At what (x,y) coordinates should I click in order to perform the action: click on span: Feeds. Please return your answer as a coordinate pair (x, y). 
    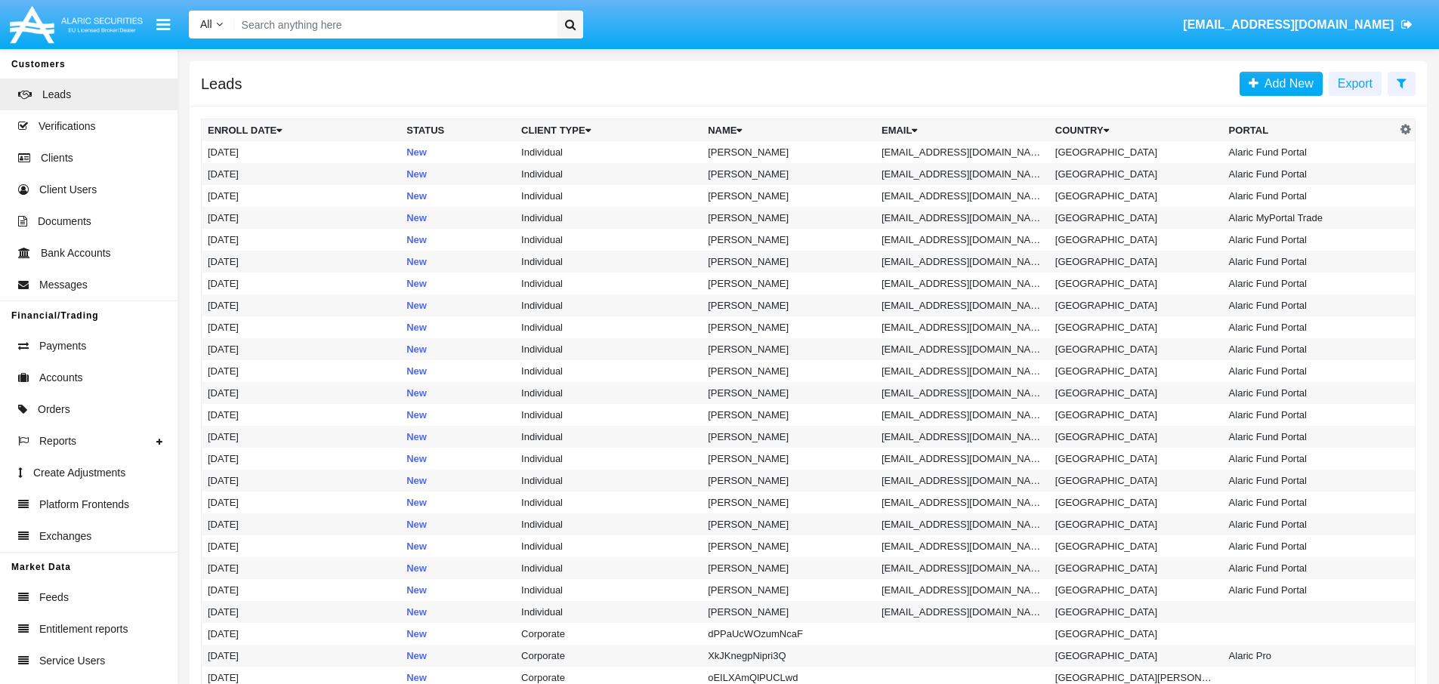
    Looking at the image, I should click on (54, 597).